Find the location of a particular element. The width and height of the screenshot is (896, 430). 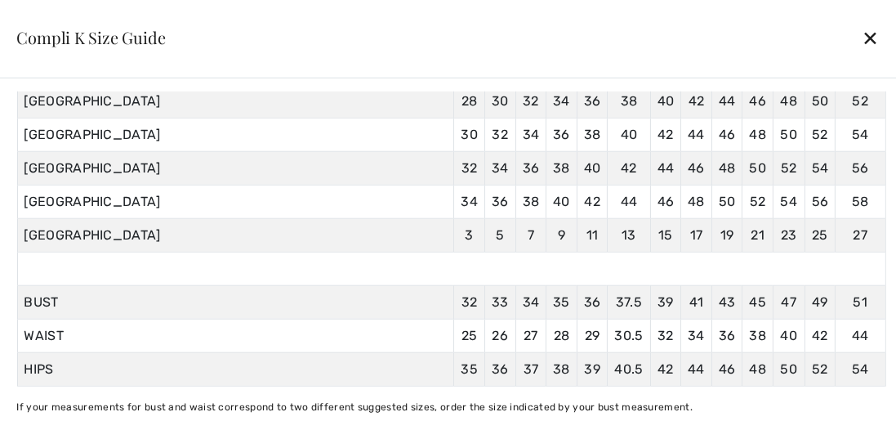

div: If your measurements for bust and waist correspond to two different suggested sizes, order the si... is located at coordinates (451, 407).